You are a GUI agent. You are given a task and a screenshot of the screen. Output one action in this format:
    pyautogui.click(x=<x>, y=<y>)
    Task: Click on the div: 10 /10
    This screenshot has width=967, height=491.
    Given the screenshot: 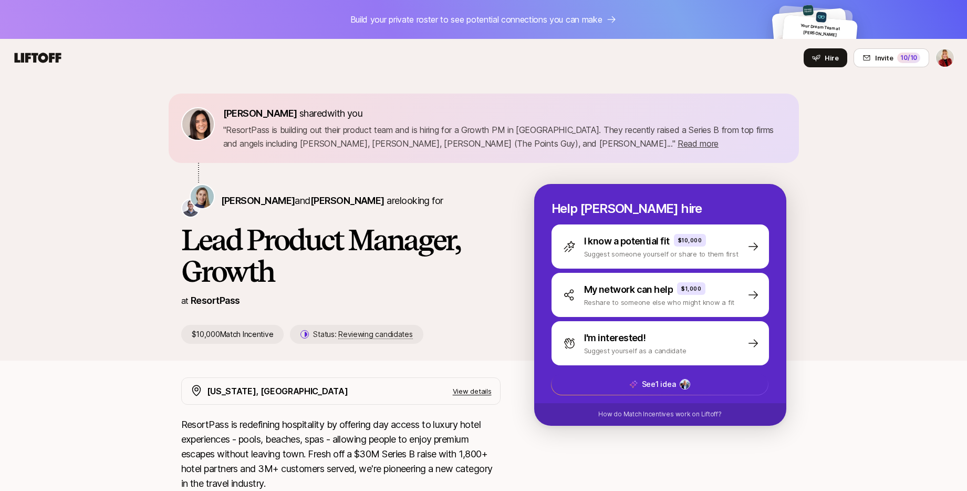 What is the action you would take?
    pyautogui.click(x=909, y=58)
    